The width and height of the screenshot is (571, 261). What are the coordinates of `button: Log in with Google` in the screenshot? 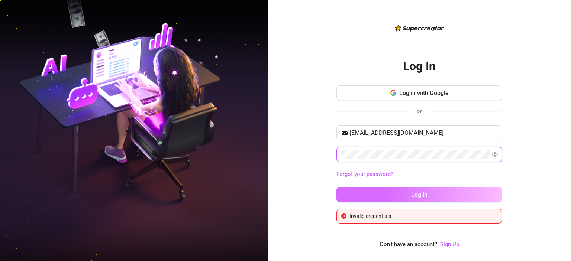 It's located at (419, 93).